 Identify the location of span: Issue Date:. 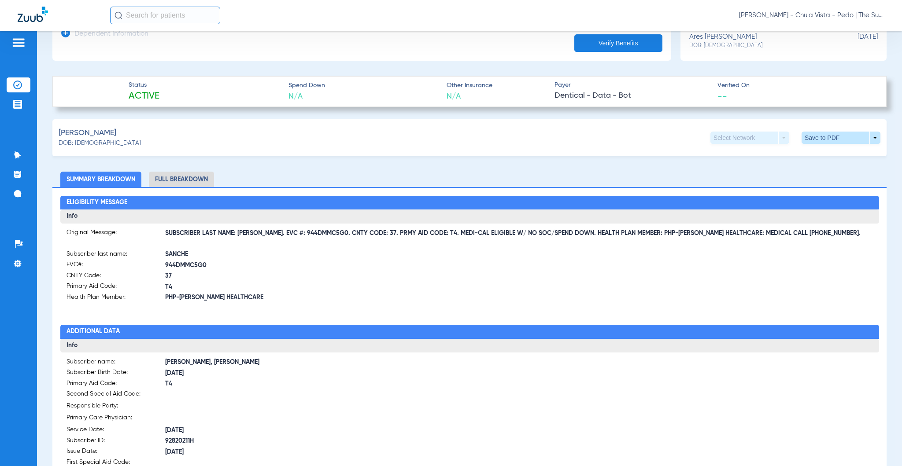
(116, 452).